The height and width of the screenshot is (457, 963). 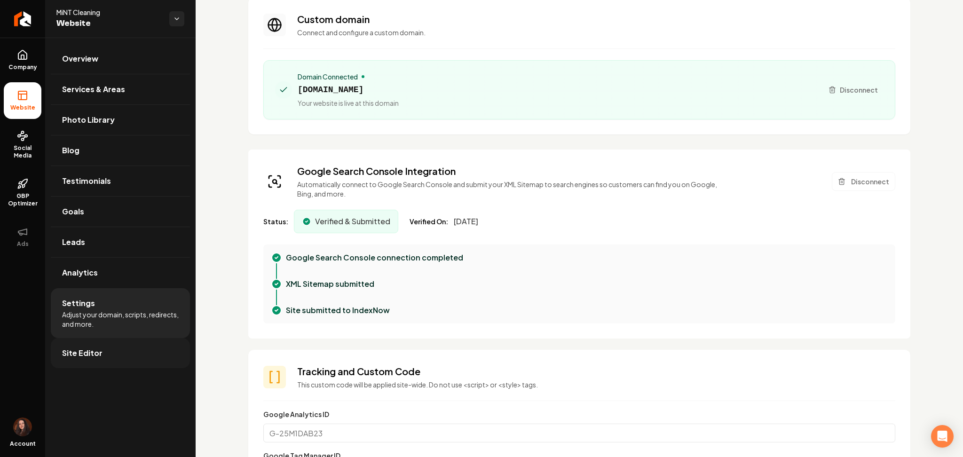 I want to click on label: Google Analytics ID, so click(x=296, y=414).